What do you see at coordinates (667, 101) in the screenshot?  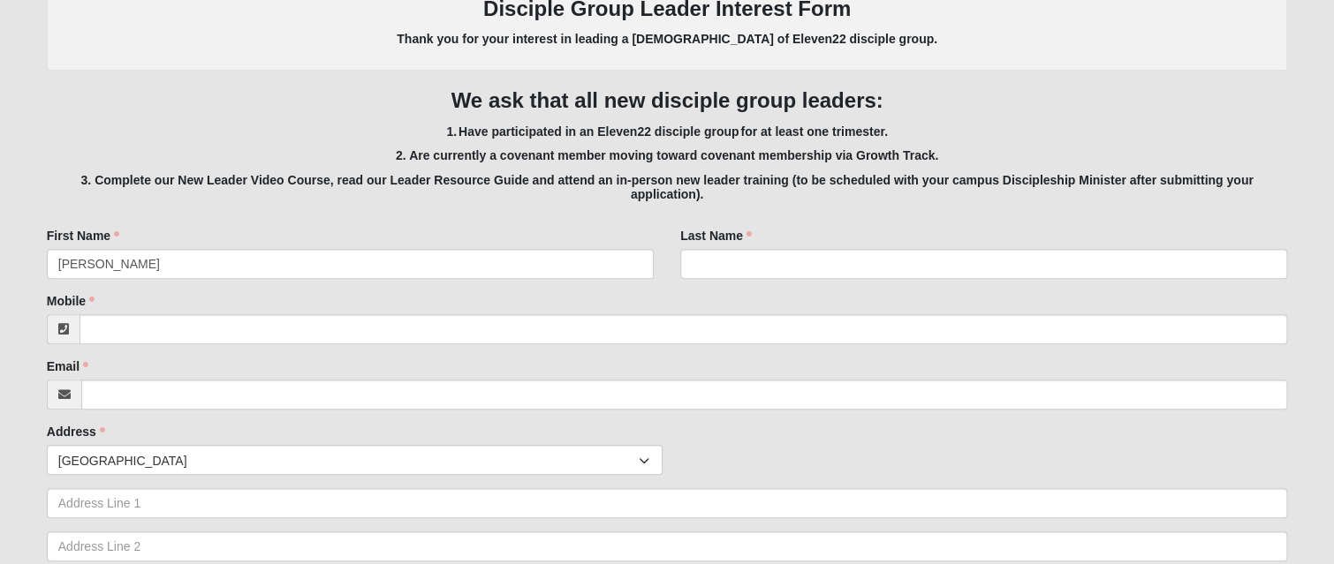 I see `h3: We ask that all new disciple group leaders:` at bounding box center [667, 101].